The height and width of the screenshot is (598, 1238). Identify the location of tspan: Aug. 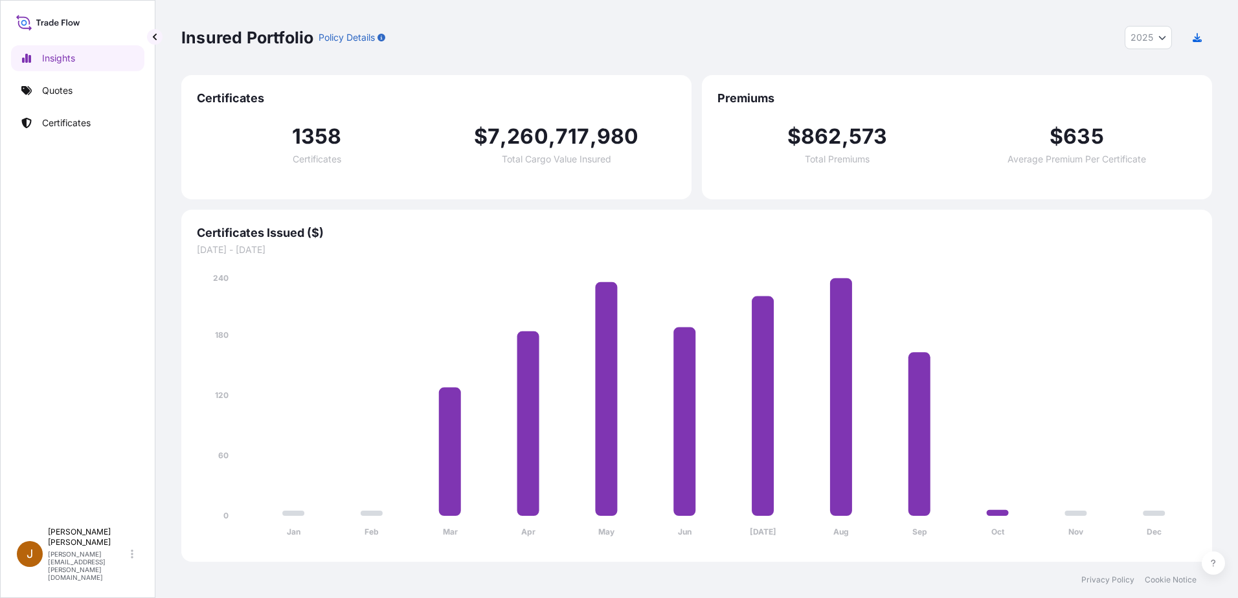
(841, 531).